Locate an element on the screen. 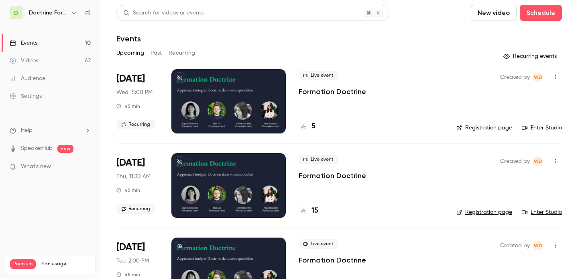  span: Plan usage is located at coordinates (65, 264).